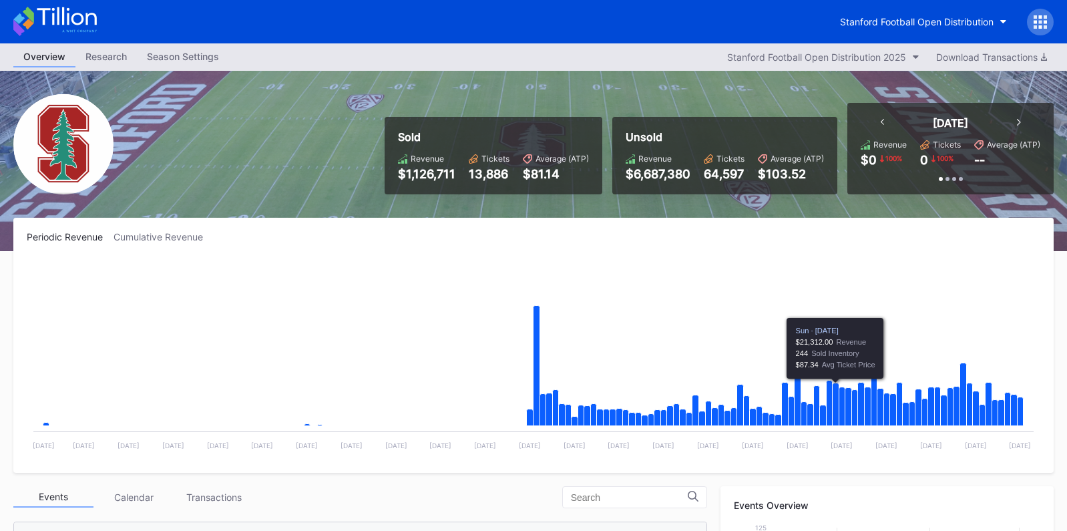 The height and width of the screenshot is (531, 1067). Describe the element at coordinates (70, 236) in the screenshot. I see `div: Periodic Revenue` at that location.